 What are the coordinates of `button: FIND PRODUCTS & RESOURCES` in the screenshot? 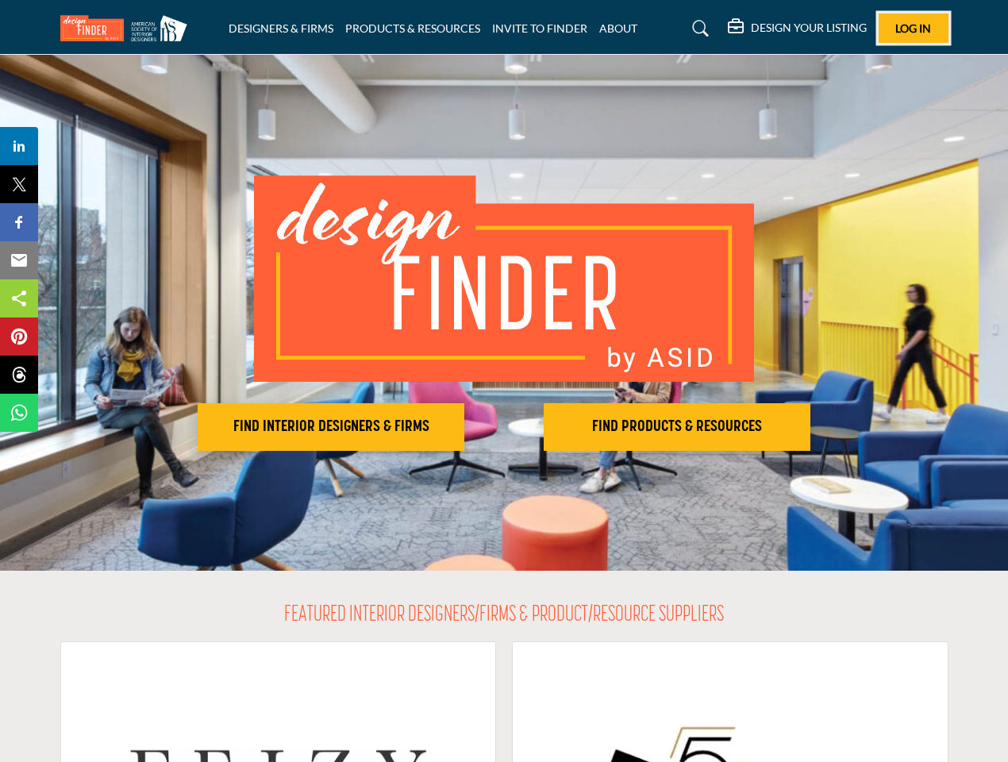 It's located at (677, 427).